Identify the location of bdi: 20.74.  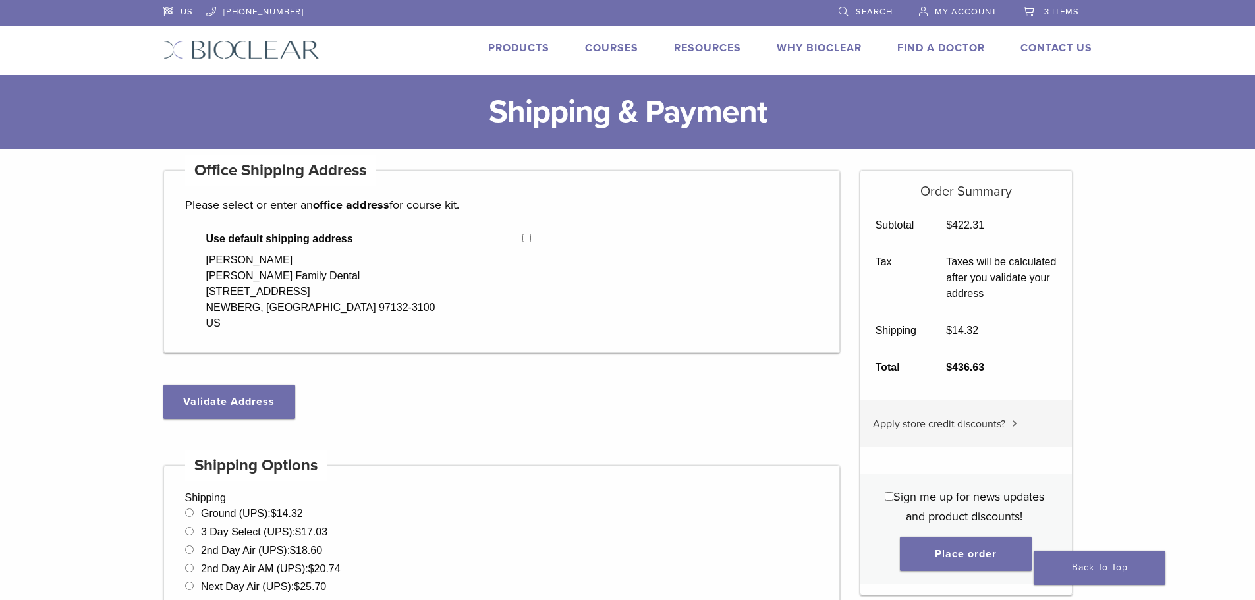
(324, 569).